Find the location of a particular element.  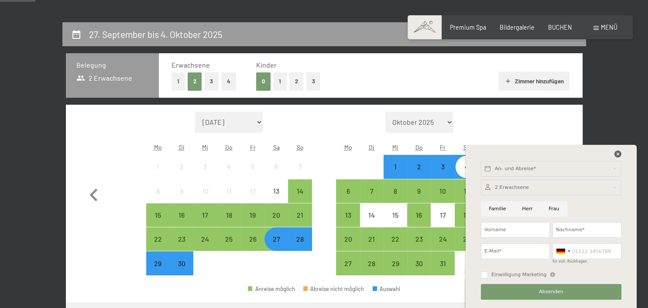

div: Wed Sep 17 2025 is located at coordinates (205, 215).